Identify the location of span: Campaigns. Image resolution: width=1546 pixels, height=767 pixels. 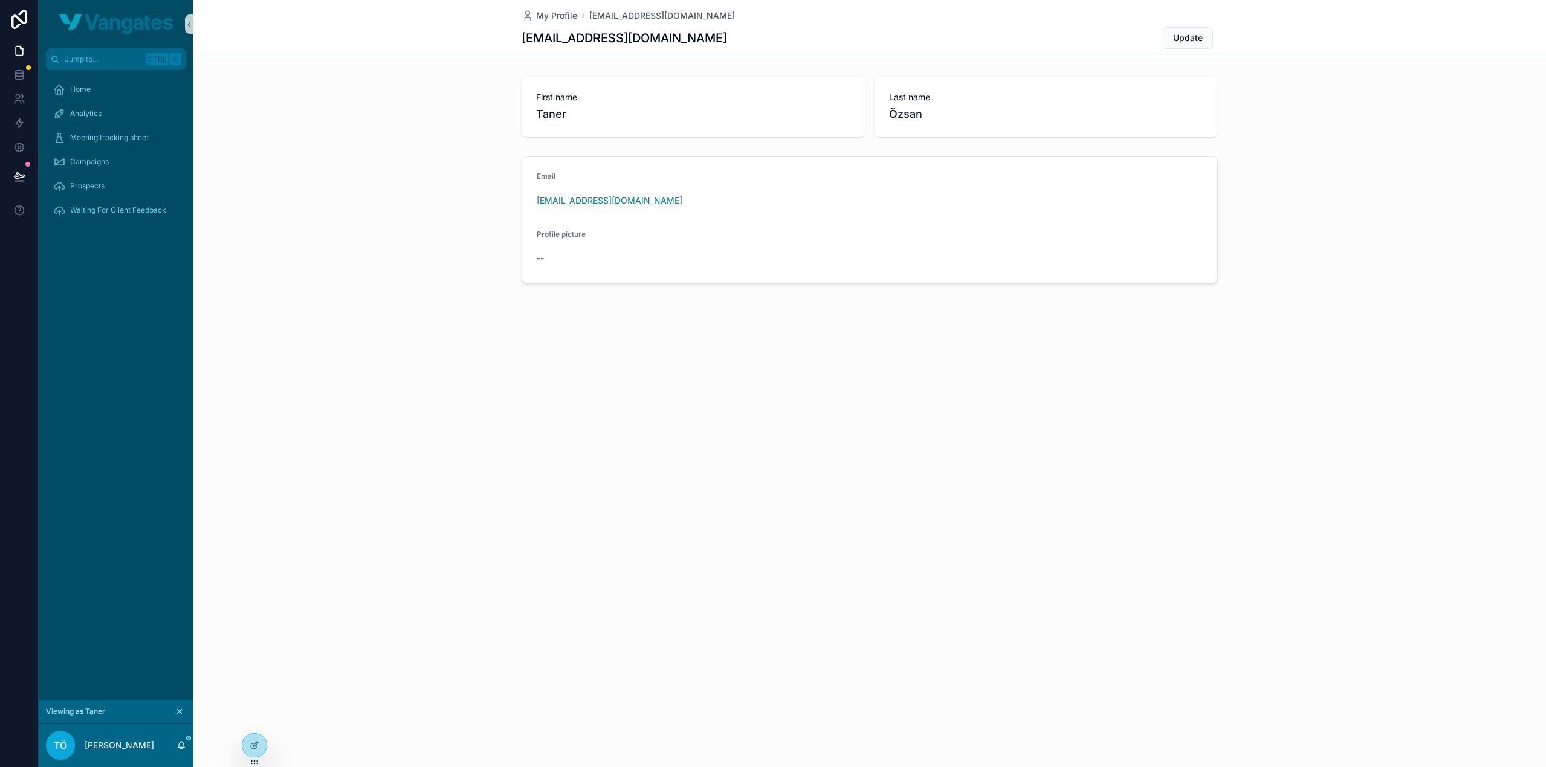
(89, 162).